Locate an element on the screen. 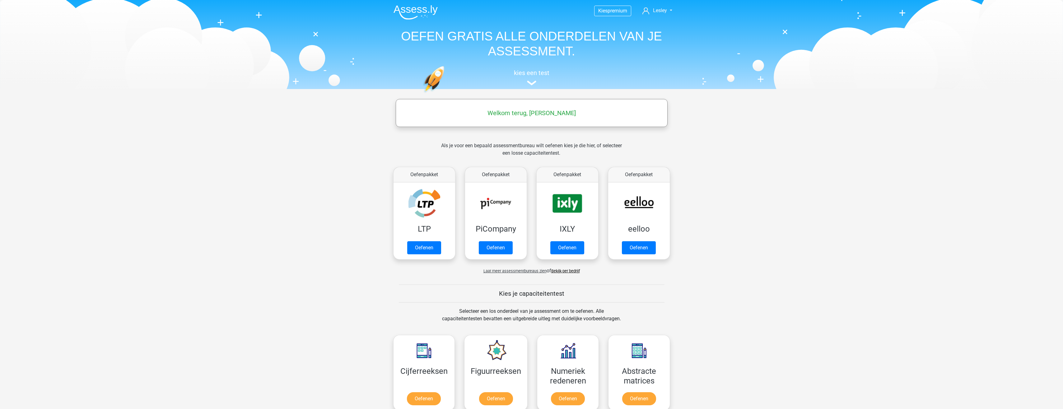  img: Assessly is located at coordinates (416, 12).